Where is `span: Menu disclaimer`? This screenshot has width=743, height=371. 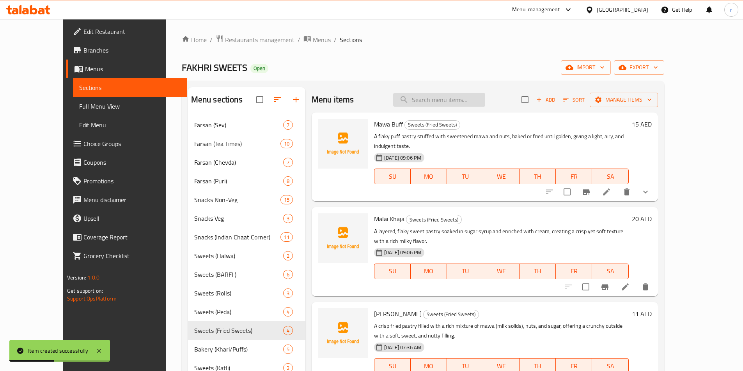 span: Menu disclaimer is located at coordinates (132, 200).